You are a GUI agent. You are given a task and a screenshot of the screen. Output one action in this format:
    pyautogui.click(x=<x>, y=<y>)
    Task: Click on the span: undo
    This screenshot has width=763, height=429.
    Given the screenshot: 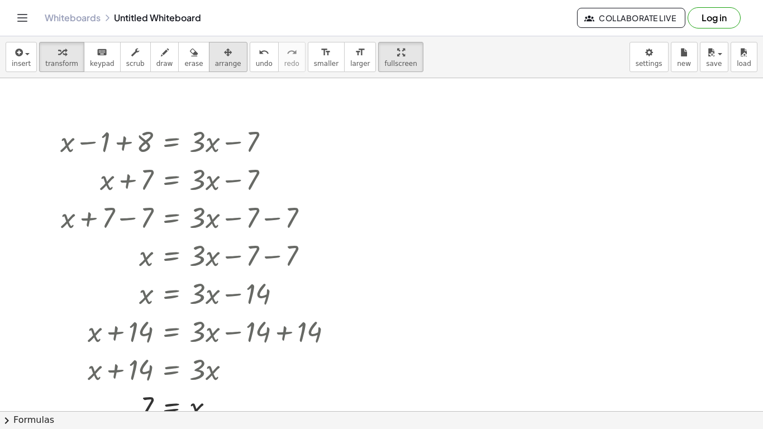 What is the action you would take?
    pyautogui.click(x=264, y=64)
    